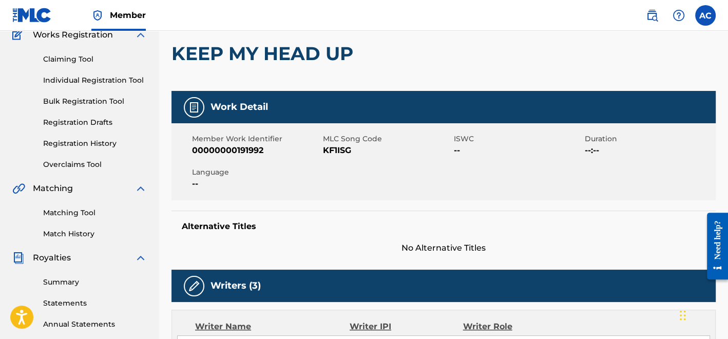 The image size is (728, 339). What do you see at coordinates (53, 188) in the screenshot?
I see `span: Matching` at bounding box center [53, 188].